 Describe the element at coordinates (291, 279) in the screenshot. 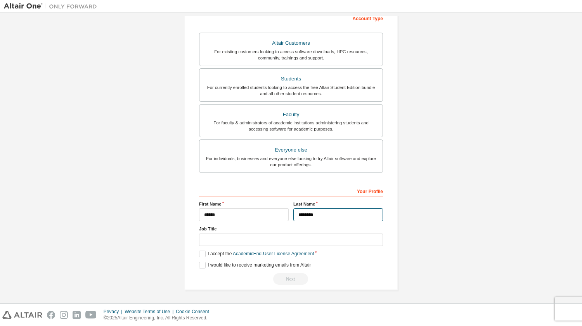

I see `div: Read and acccept EULA to continue` at that location.